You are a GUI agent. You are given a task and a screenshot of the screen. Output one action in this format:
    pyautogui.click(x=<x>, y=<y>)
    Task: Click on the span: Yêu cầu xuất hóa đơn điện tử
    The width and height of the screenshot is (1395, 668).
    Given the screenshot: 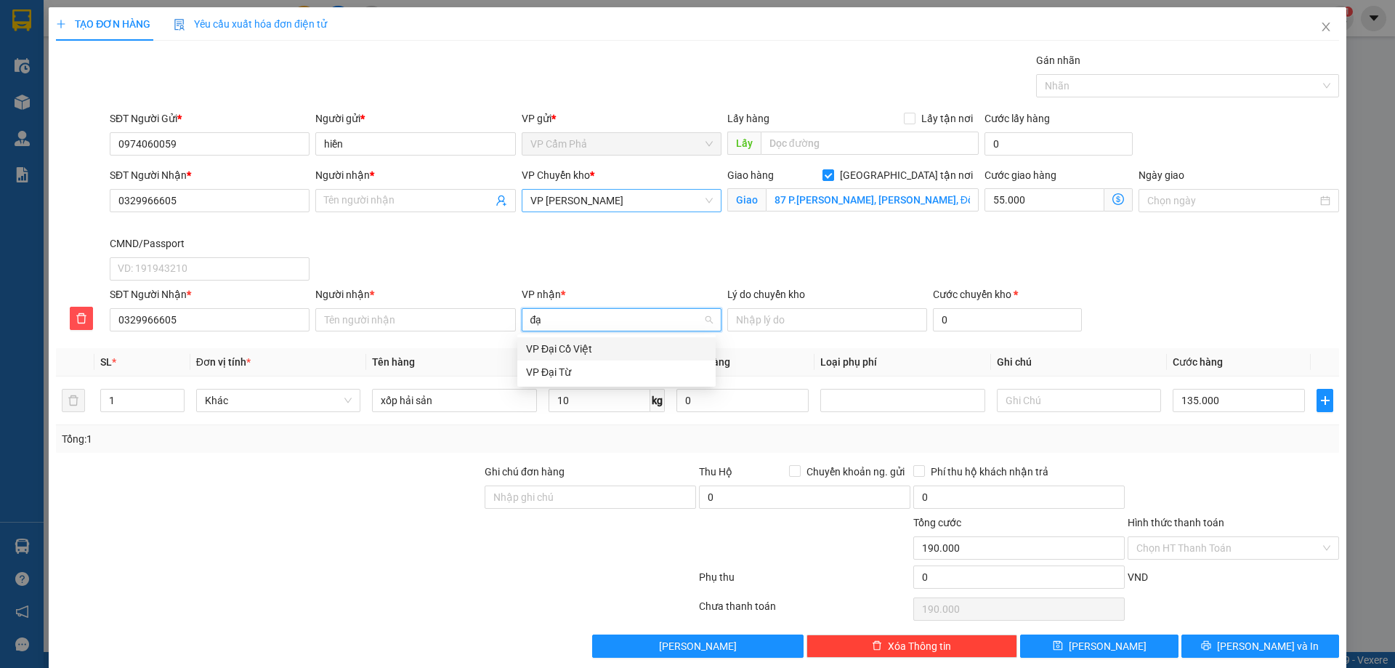 What is the action you would take?
    pyautogui.click(x=250, y=24)
    